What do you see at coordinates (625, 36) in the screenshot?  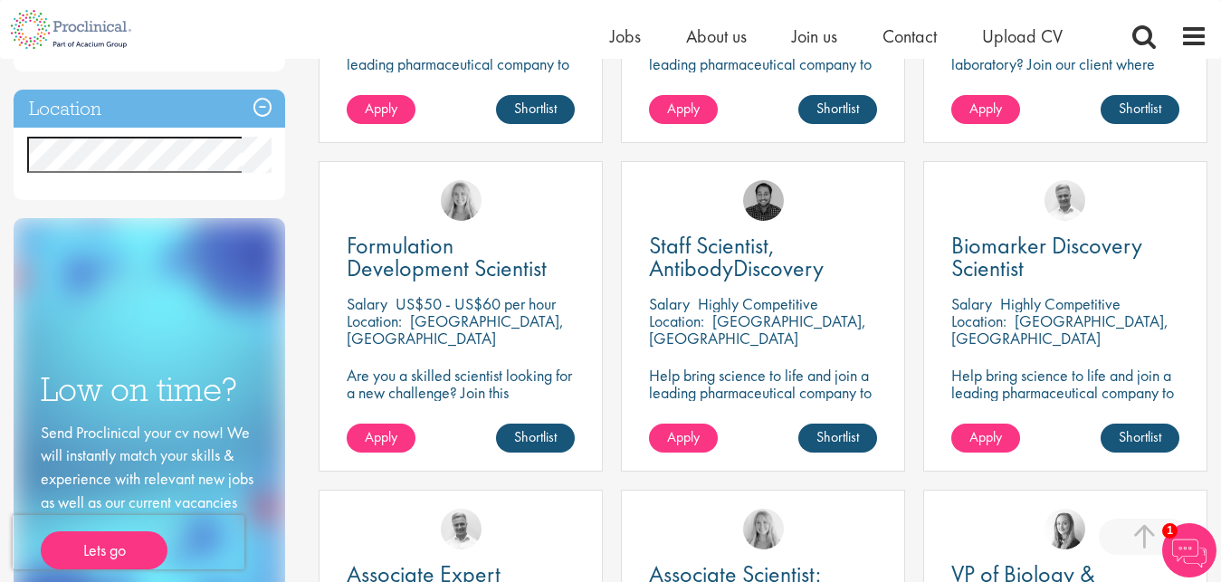 I see `span: Jobs` at bounding box center [625, 36].